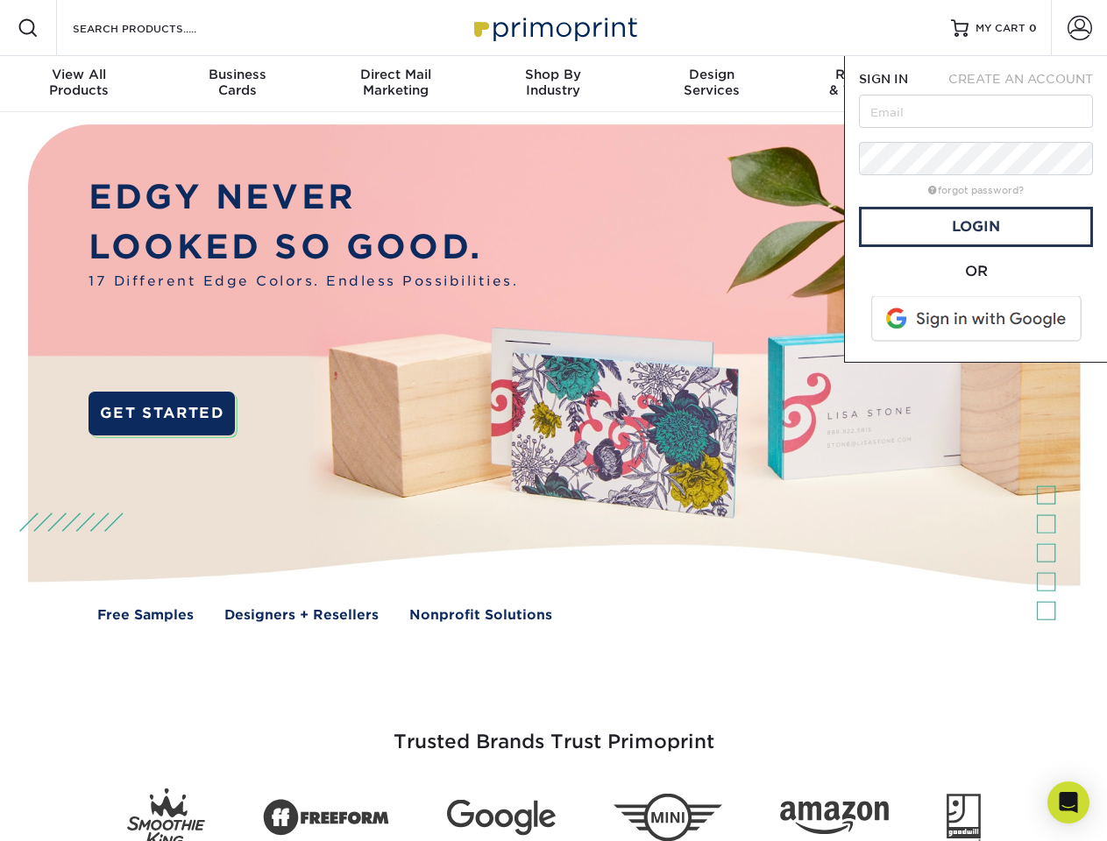 This screenshot has width=1107, height=841. What do you see at coordinates (303, 247) in the screenshot?
I see `p: LOOKED SO GOOD.` at bounding box center [303, 247].